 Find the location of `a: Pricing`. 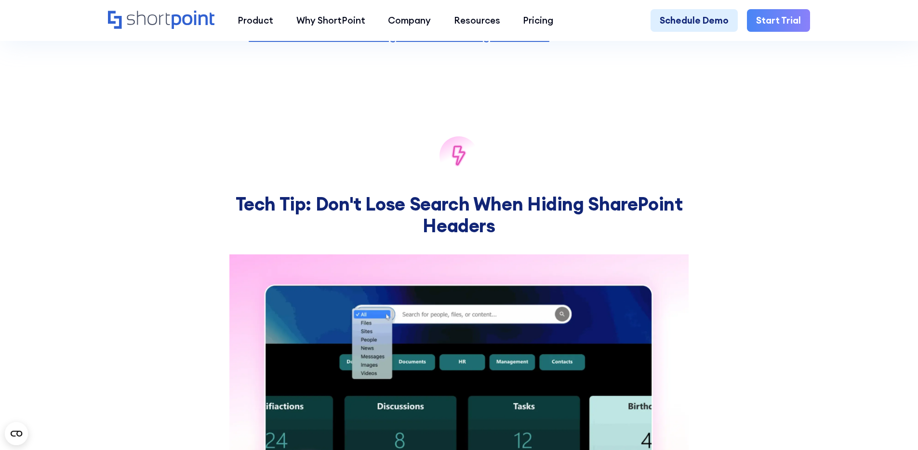

a: Pricing is located at coordinates (538, 21).